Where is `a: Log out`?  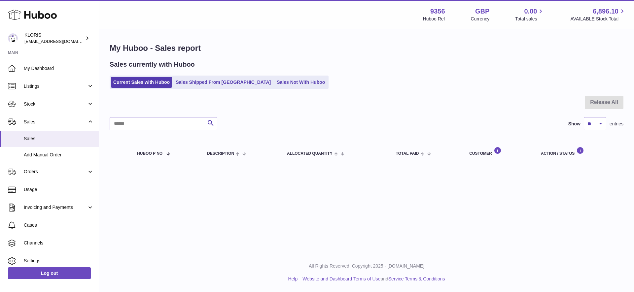 a: Log out is located at coordinates (49, 273).